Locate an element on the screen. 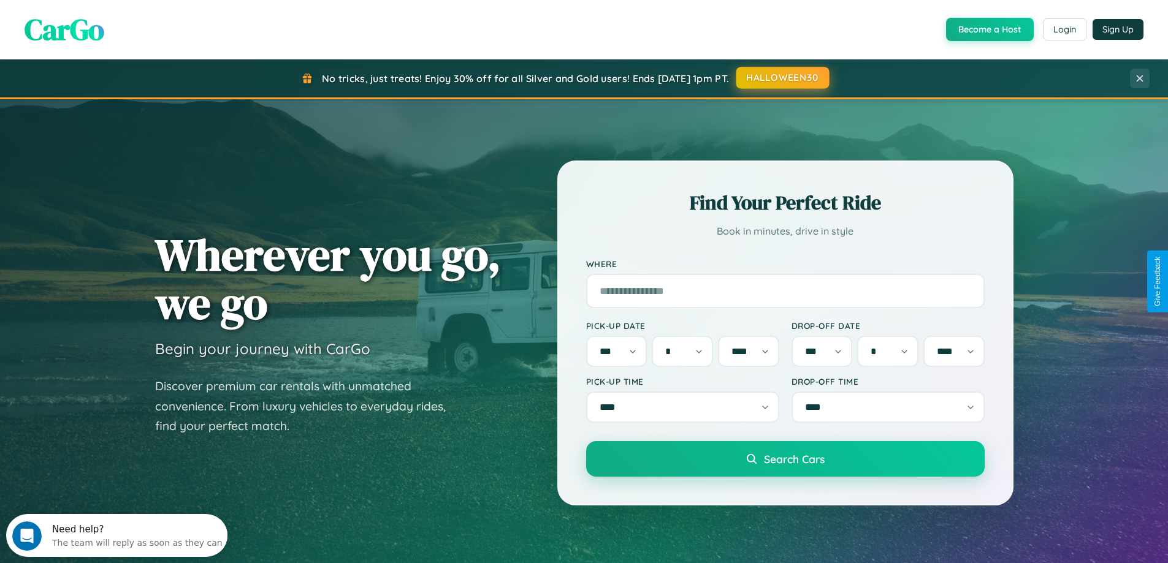 The image size is (1168, 563). span: Search Cars is located at coordinates (794, 459).